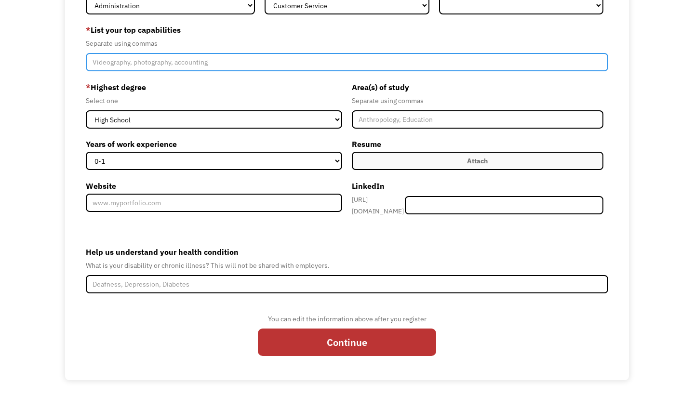 The width and height of the screenshot is (694, 395). I want to click on input: Deafness, Depression, Diabetes, so click(347, 284).